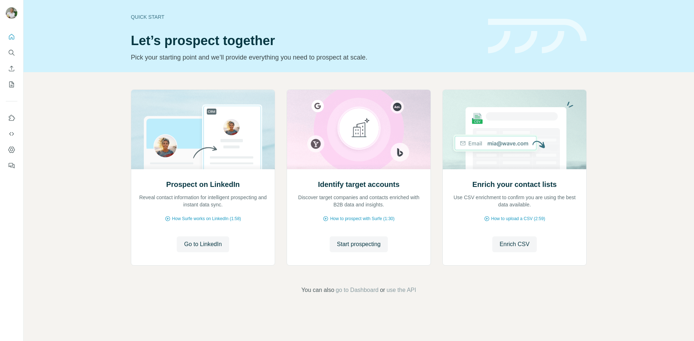  What do you see at coordinates (305, 17) in the screenshot?
I see `div: Quick start` at bounding box center [305, 17].